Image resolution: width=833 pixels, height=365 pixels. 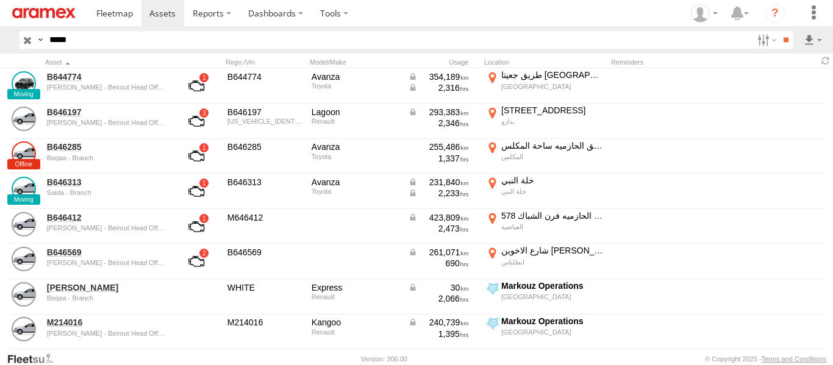 I want to click on div: 2,066, so click(x=439, y=299).